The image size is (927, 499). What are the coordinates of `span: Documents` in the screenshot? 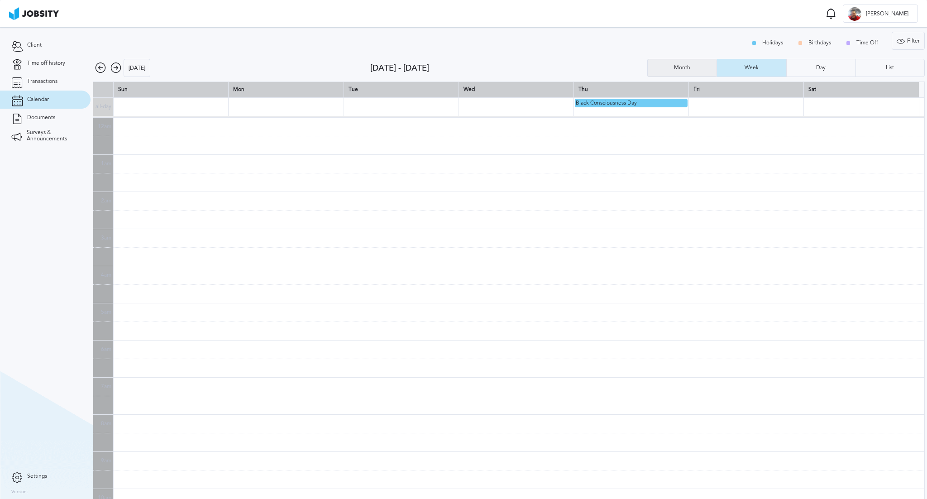 It's located at (41, 118).